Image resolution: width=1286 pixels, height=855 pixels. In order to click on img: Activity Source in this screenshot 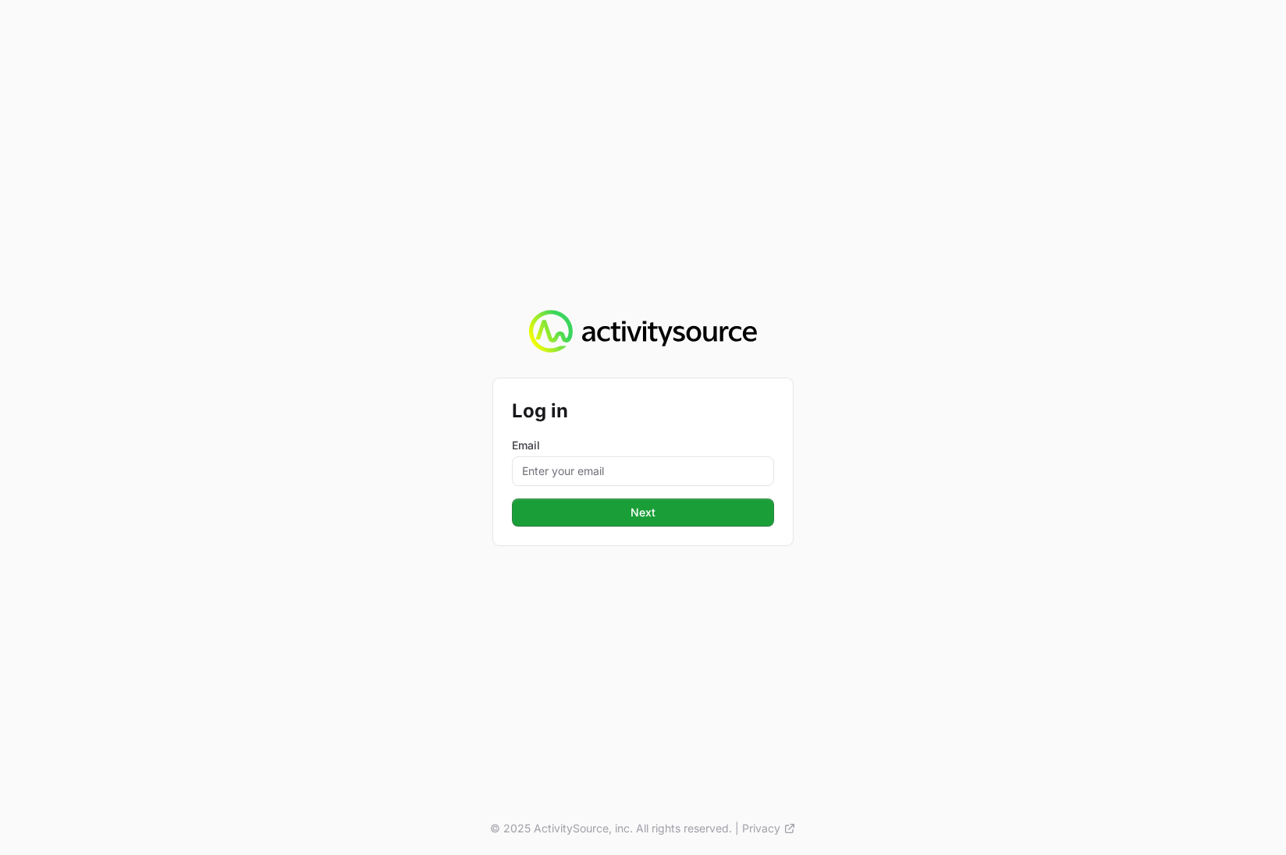, I will do `click(642, 332)`.